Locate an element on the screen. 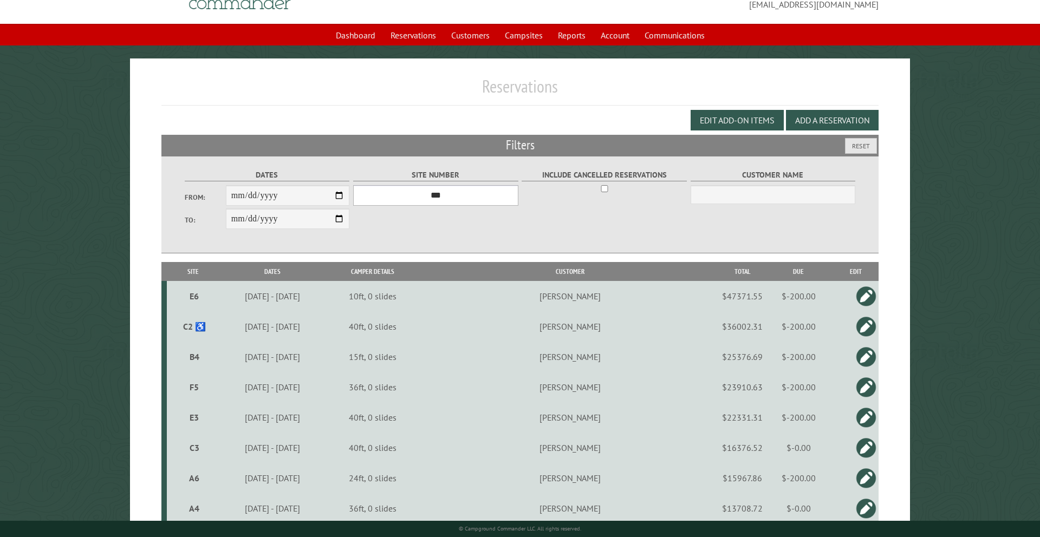 This screenshot has height=537, width=1040. td: $36002.31 is located at coordinates (742, 326).